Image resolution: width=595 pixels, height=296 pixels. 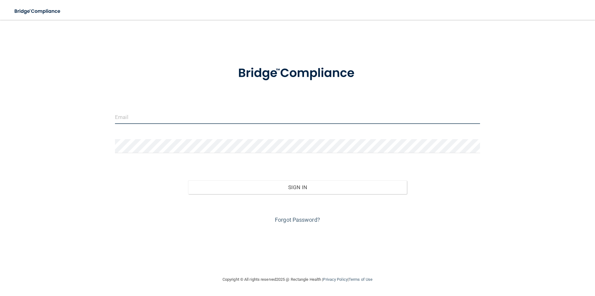 I want to click on a: Privacy Policy, so click(x=335, y=279).